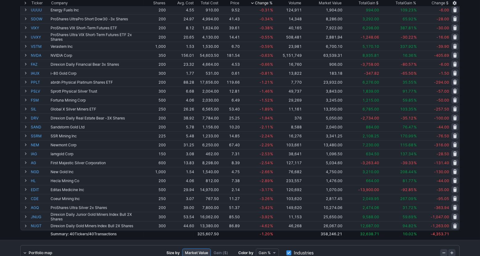  What do you see at coordinates (407, 163) in the screenshot?
I see `span: -39.33` at bounding box center [407, 163].